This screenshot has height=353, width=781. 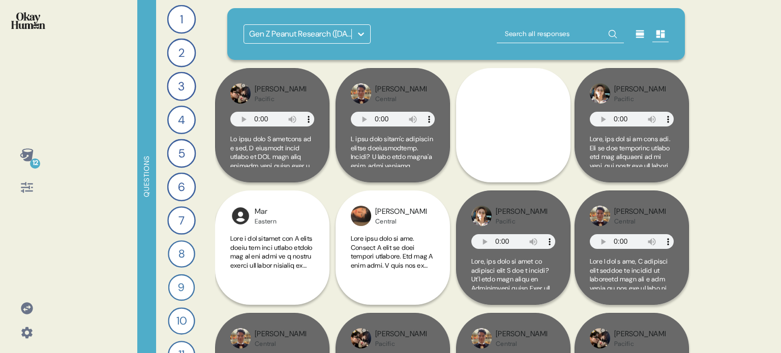 What do you see at coordinates (265, 212) in the screenshot?
I see `div: Mar` at bounding box center [265, 212].